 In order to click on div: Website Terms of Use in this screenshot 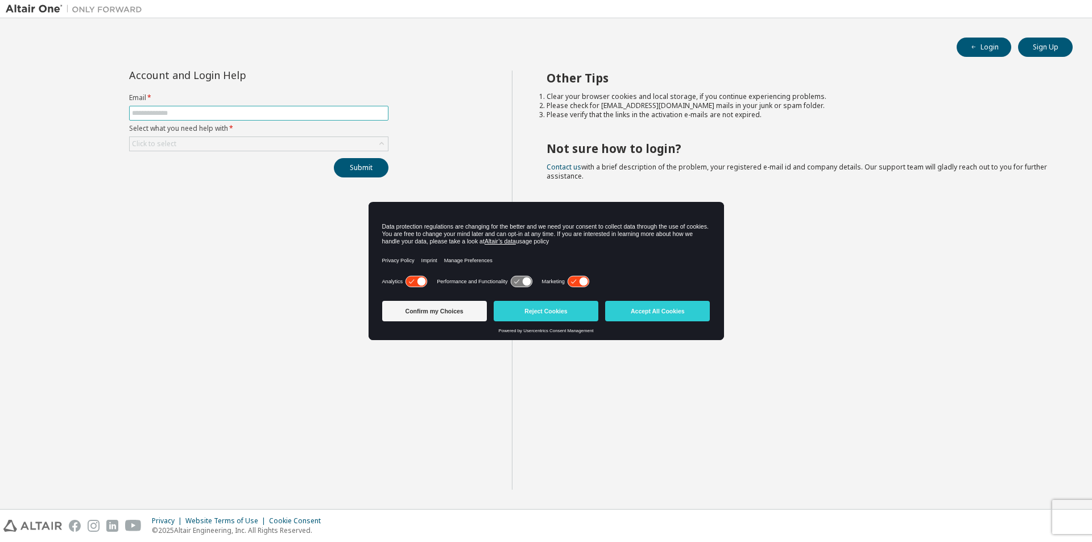, I will do `click(227, 521)`.